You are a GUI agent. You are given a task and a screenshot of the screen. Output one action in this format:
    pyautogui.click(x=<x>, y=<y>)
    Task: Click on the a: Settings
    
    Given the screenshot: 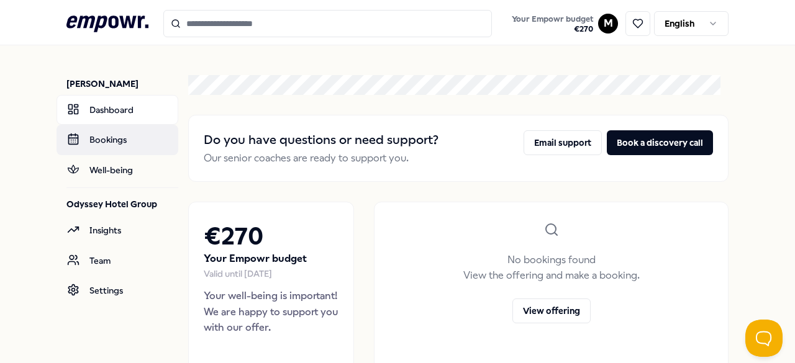 What is the action you would take?
    pyautogui.click(x=117, y=291)
    